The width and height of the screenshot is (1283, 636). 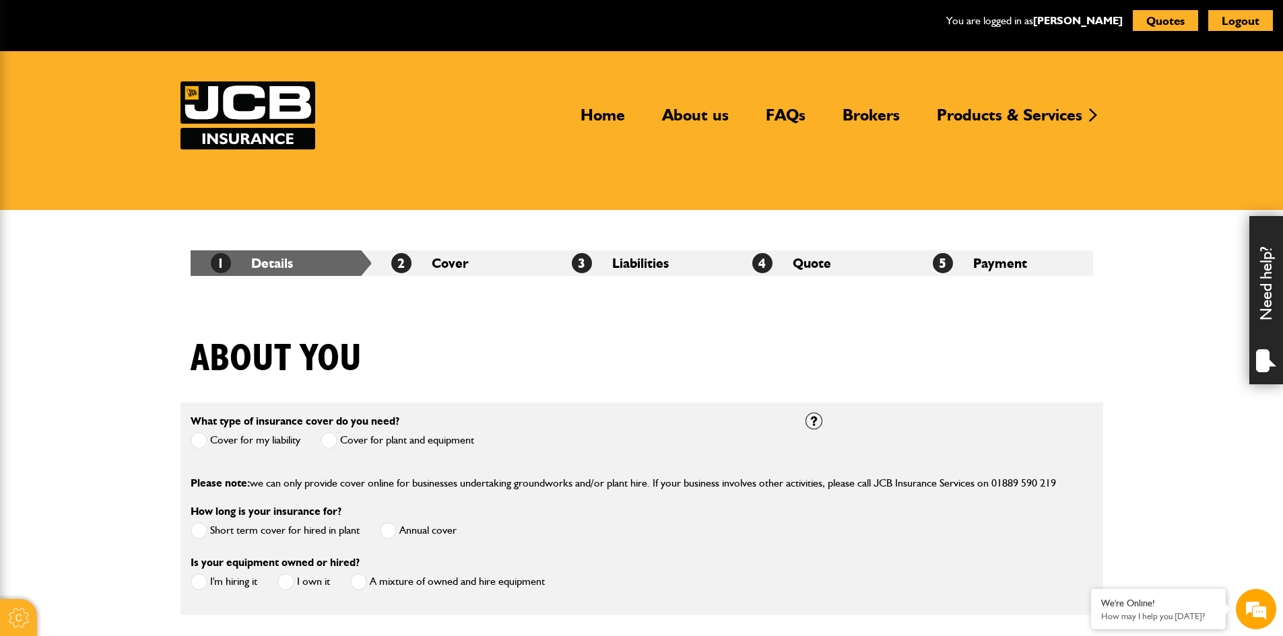 I want to click on label: Is your equipment owned or hired?, so click(x=275, y=563).